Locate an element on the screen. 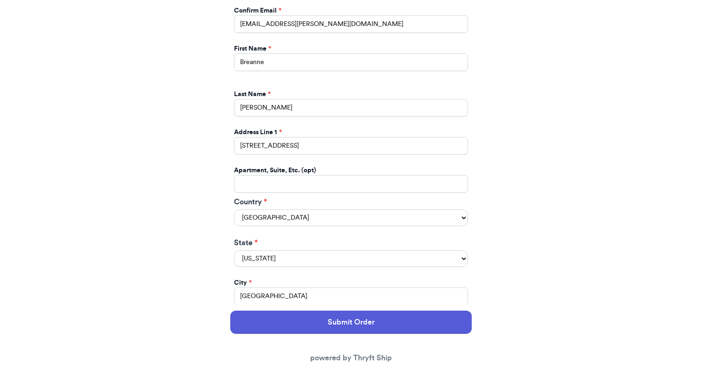 This screenshot has height=371, width=702. label: Confirm Email is located at coordinates (258, 11).